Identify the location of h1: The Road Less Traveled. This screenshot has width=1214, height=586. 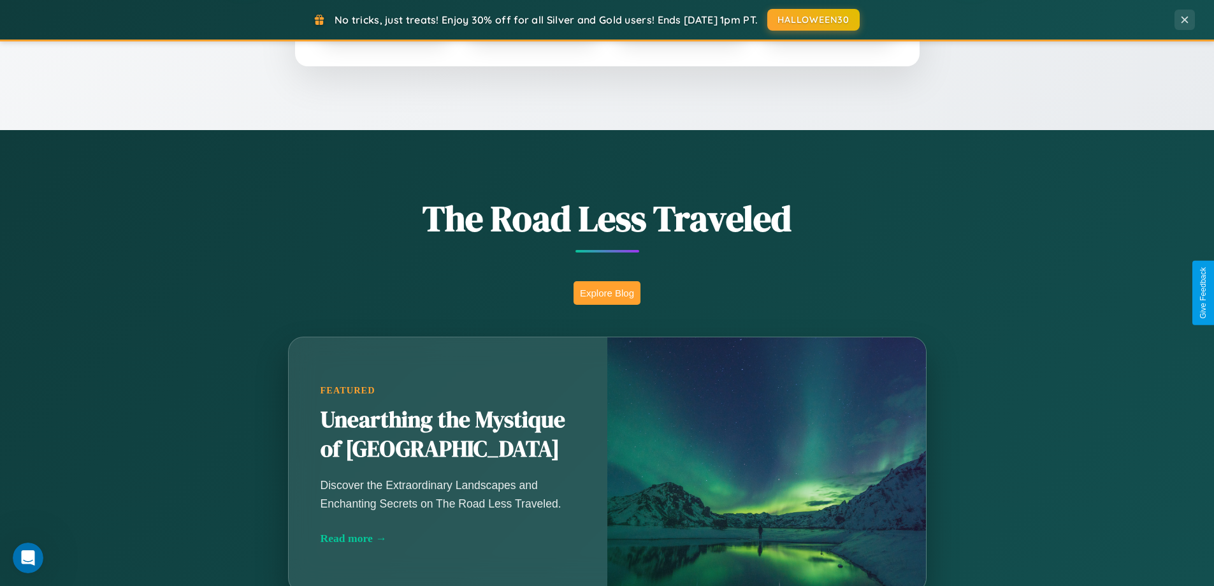
(607, 218).